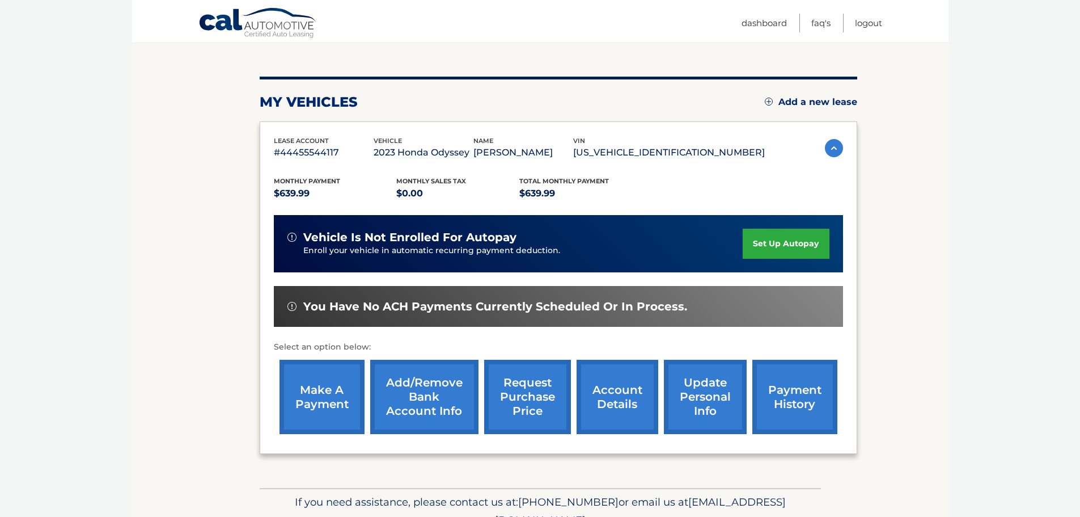 This screenshot has height=517, width=1080. What do you see at coordinates (410, 237) in the screenshot?
I see `span: vehicle is not enrolled for autopay` at bounding box center [410, 237].